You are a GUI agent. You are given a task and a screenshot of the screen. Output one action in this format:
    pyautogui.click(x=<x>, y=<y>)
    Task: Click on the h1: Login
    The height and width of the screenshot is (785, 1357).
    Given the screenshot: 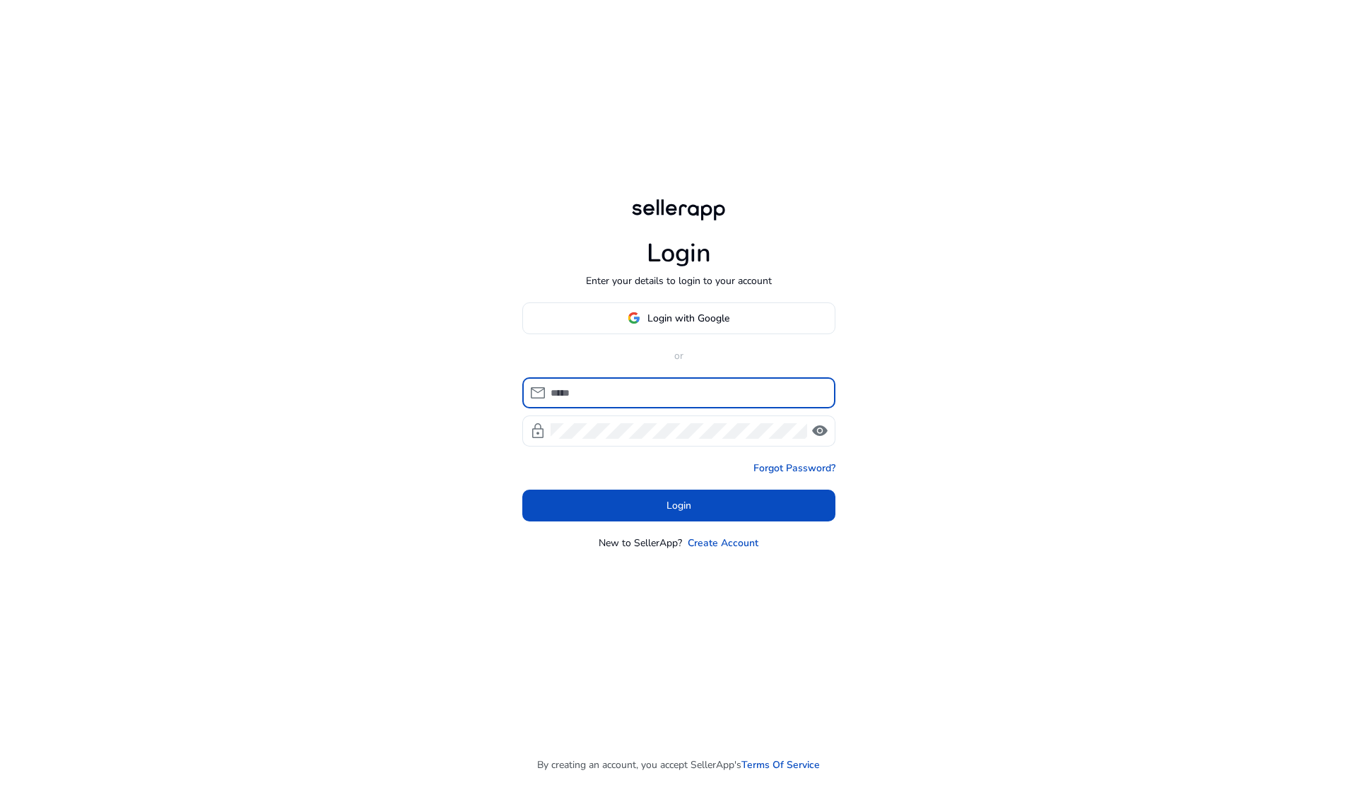 What is the action you would take?
    pyautogui.click(x=679, y=253)
    